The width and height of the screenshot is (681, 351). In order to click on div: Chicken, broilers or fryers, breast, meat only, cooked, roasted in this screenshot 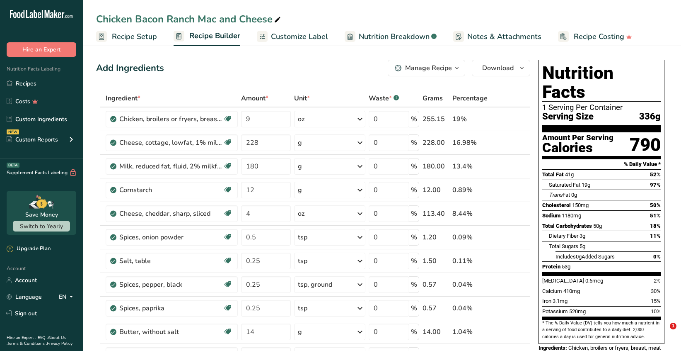, I will do `click(171, 119)`.